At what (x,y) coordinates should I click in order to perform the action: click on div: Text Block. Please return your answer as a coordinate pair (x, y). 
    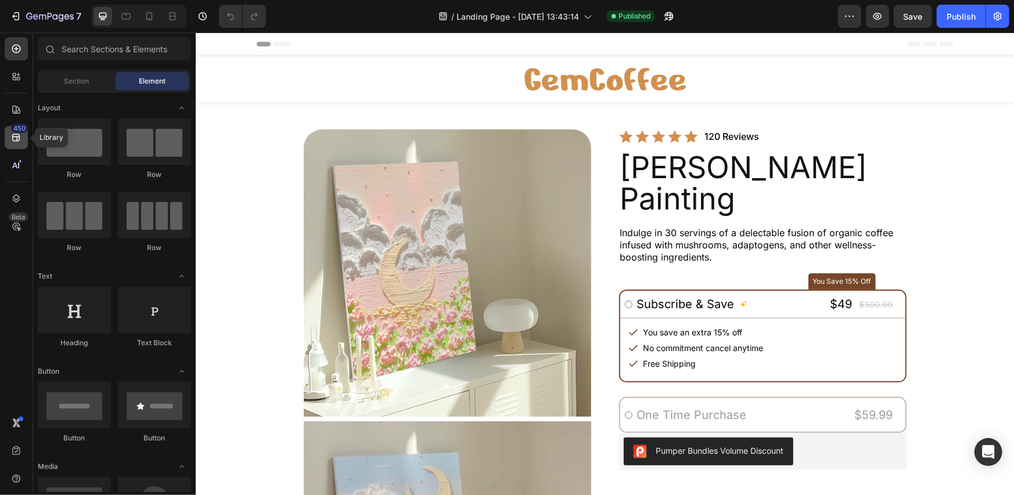
    Looking at the image, I should click on (155, 343).